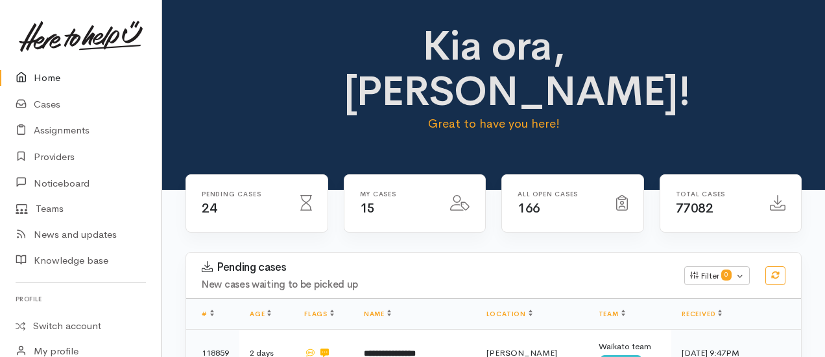 Image resolution: width=825 pixels, height=357 pixels. What do you see at coordinates (528, 208) in the screenshot?
I see `span: 166` at bounding box center [528, 208].